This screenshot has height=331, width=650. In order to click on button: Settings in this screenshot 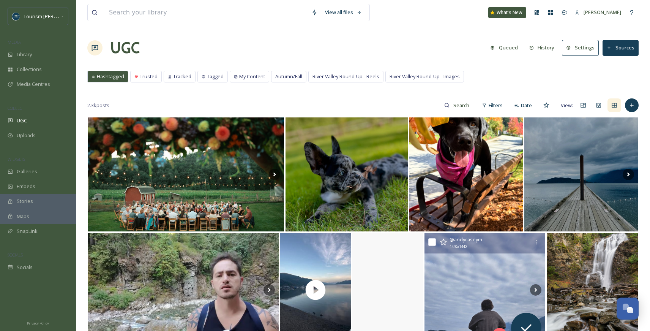, I will do `click(580, 47)`.